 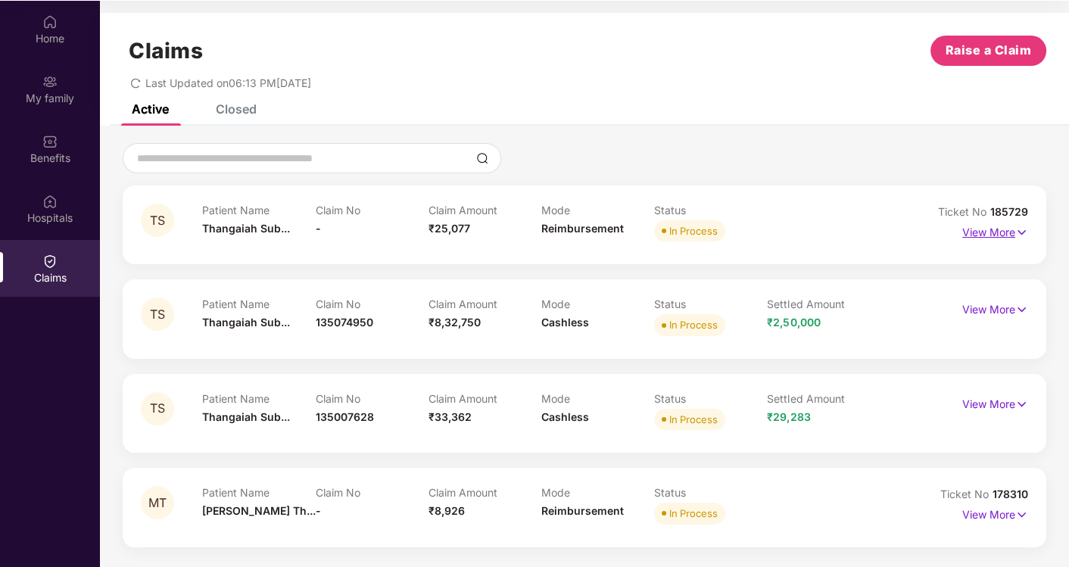 I want to click on div: Closed, so click(x=236, y=109).